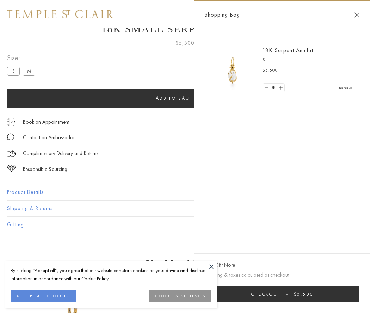 The height and width of the screenshot is (313, 370). Describe the element at coordinates (11, 153) in the screenshot. I see `img: icon_delivery.svg` at that location.